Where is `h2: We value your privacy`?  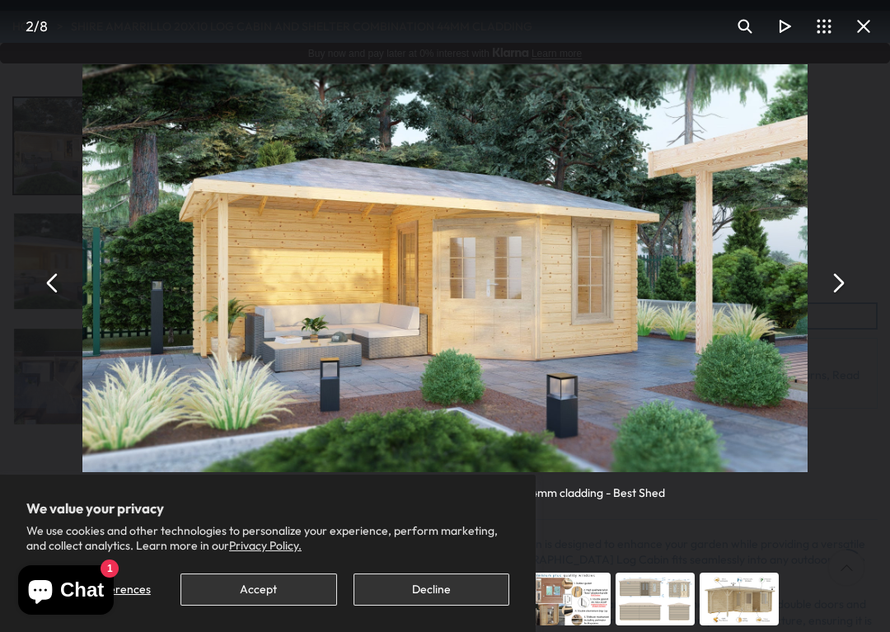
h2: We value your privacy is located at coordinates (268, 509).